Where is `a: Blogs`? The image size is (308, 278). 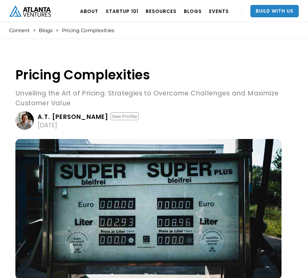 a: Blogs is located at coordinates (46, 31).